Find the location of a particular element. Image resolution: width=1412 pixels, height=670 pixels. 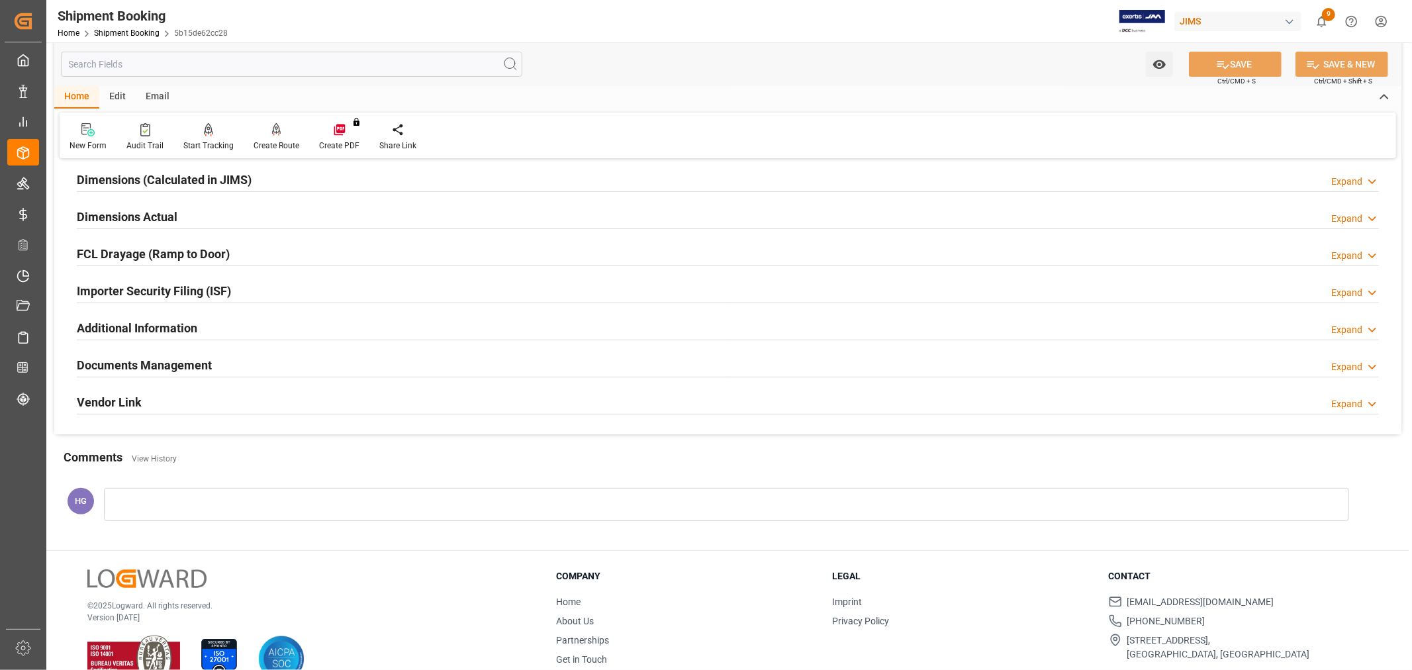

div: New Form is located at coordinates (88, 146).